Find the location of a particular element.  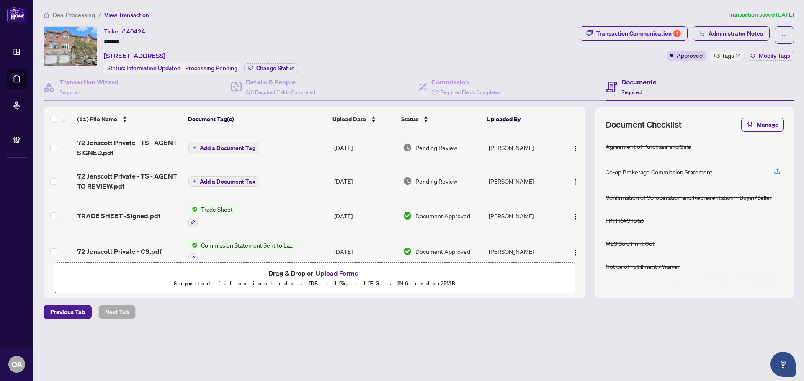

th: Upload Date is located at coordinates (363, 119).